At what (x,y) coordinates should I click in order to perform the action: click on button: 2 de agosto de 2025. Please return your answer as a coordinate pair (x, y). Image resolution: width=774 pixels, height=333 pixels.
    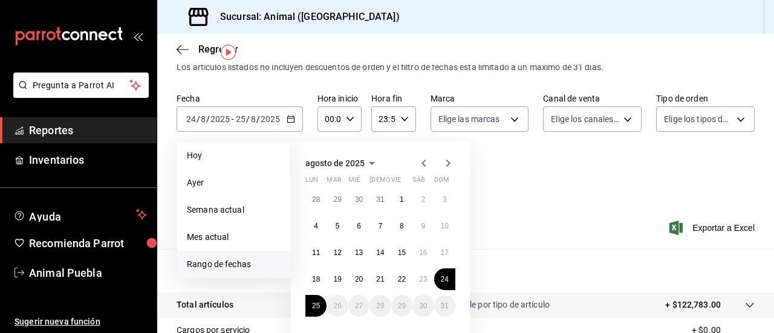
    Looking at the image, I should click on (422, 199).